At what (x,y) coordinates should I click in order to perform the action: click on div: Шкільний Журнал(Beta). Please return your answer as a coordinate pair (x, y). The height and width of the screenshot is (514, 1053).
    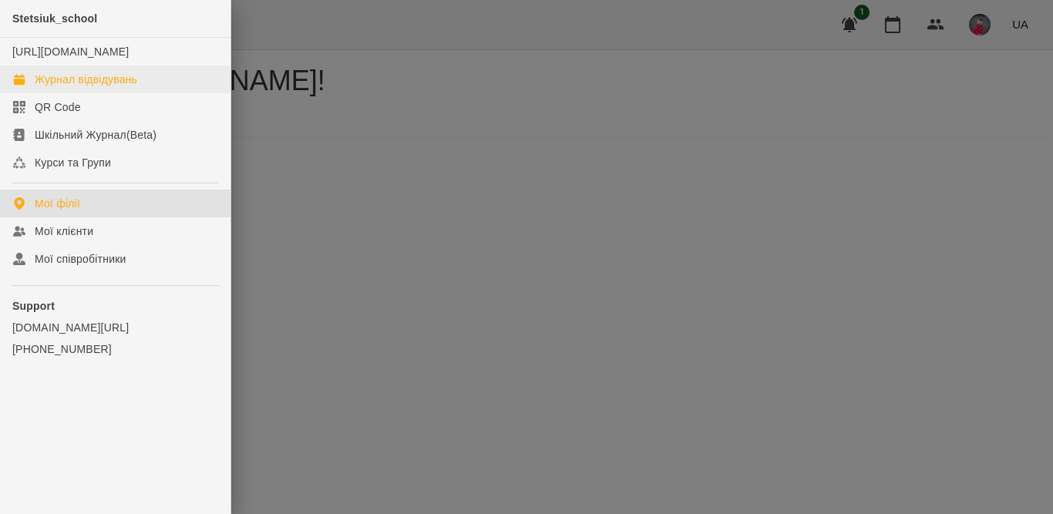
    Looking at the image, I should click on (96, 135).